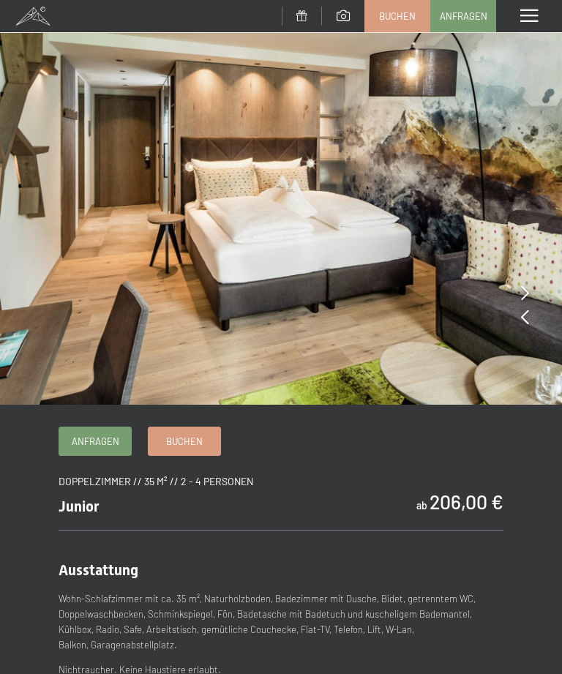  I want to click on b: 206,00 €, so click(466, 501).